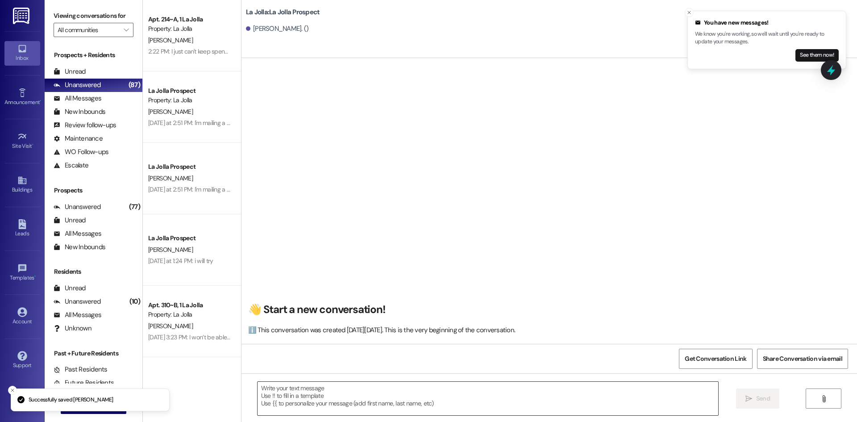  I want to click on h2: 👋 Start a new conversation!, so click(547, 309).